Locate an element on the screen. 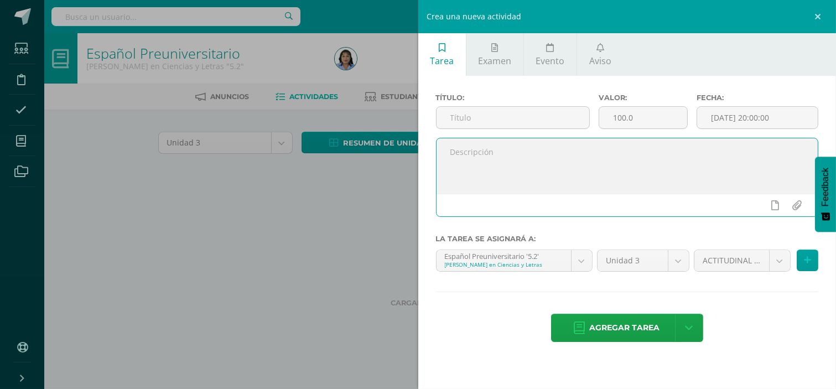 Image resolution: width=836 pixels, height=389 pixels. span: Aviso is located at coordinates (600, 61).